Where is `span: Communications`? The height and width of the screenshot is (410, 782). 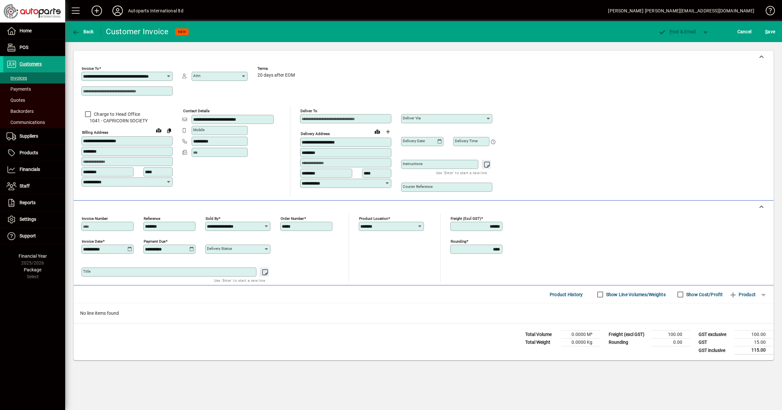 span: Communications is located at coordinates (26, 122).